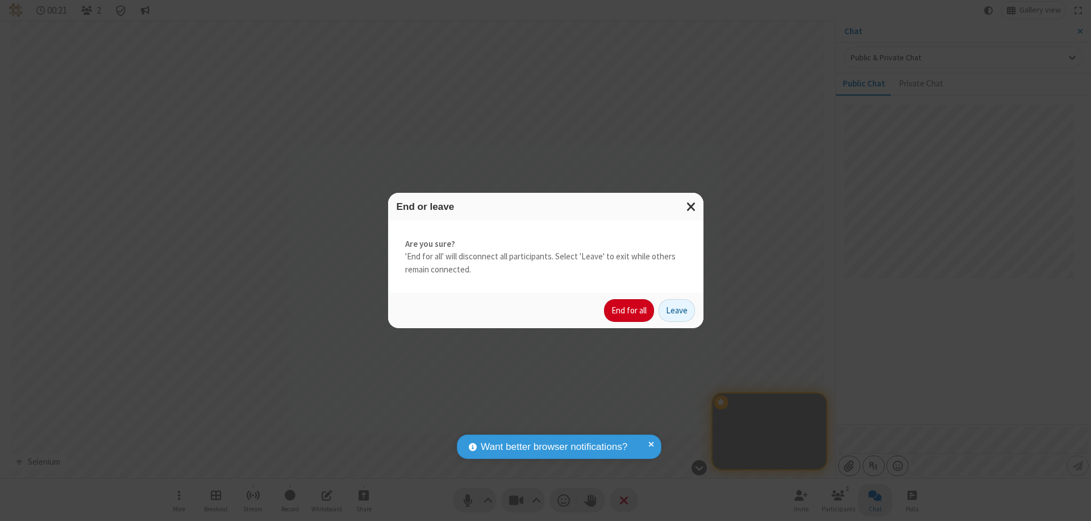 The width and height of the screenshot is (1091, 521). What do you see at coordinates (677, 310) in the screenshot?
I see `button: Leave` at bounding box center [677, 310].